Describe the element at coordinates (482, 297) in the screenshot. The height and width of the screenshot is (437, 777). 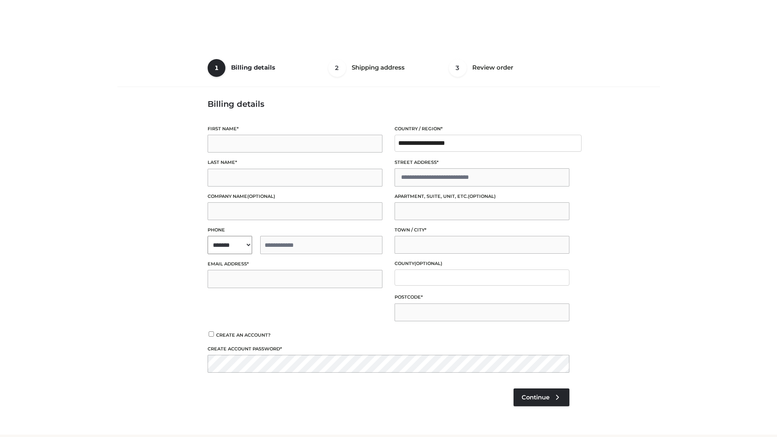
I see `label: Postcode` at that location.